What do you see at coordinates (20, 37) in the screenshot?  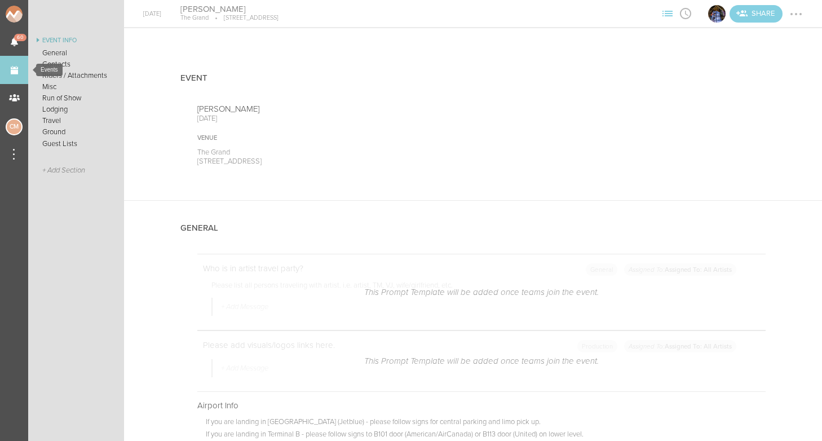 I see `span: 60` at bounding box center [20, 37].